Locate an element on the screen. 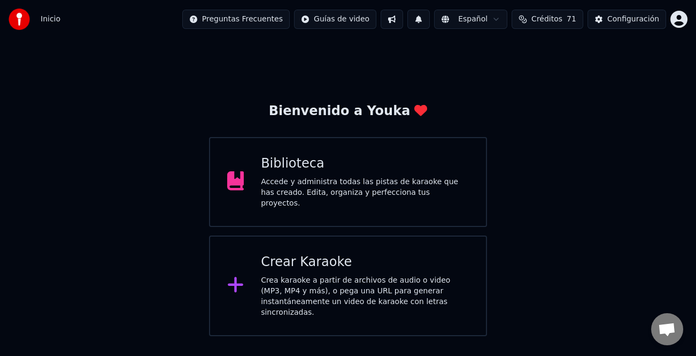 This screenshot has width=696, height=356. button: Créditos71 is located at coordinates (548, 19).